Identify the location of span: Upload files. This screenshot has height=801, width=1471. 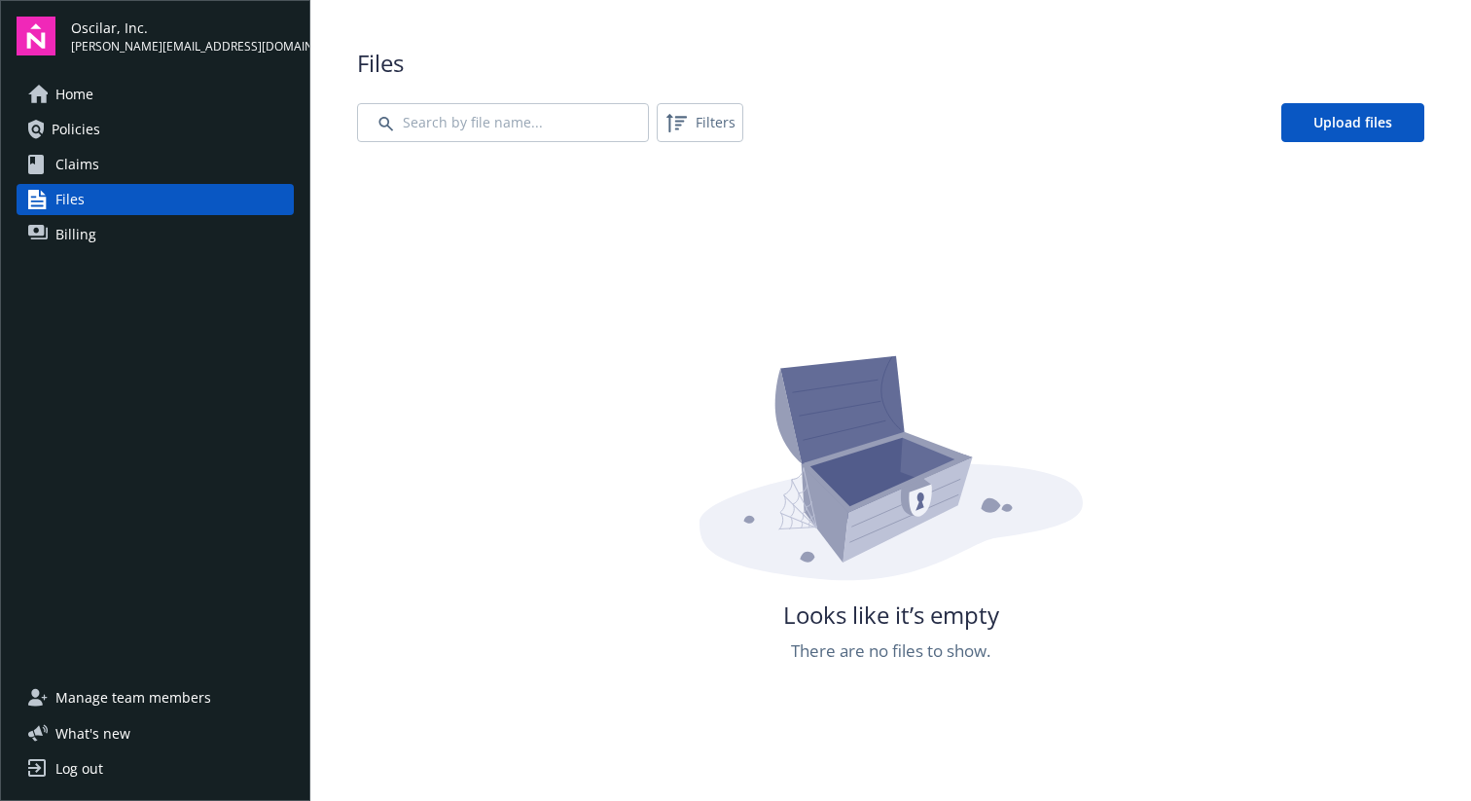
(1353, 122).